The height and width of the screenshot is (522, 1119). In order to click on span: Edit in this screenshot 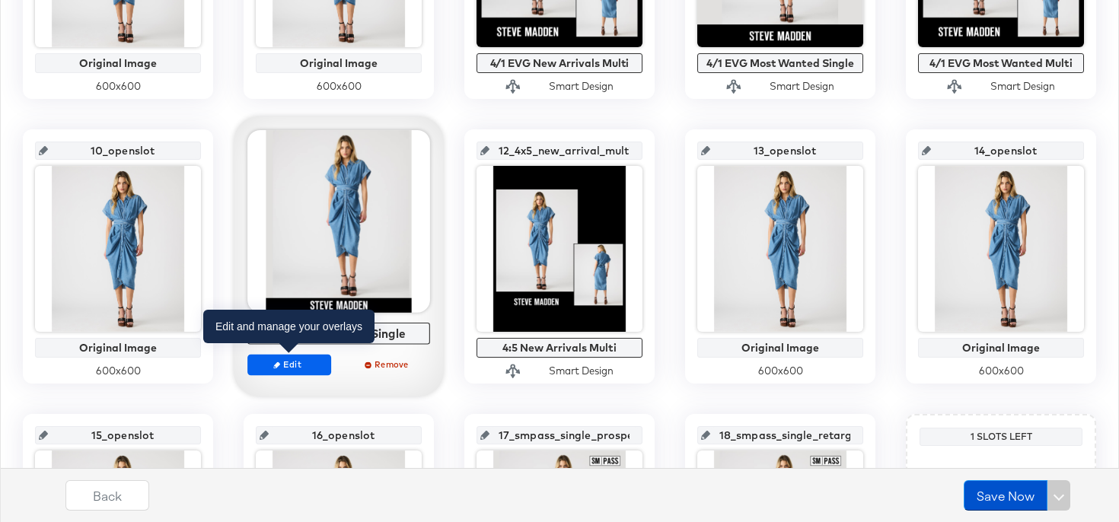, I will do `click(289, 364)`.